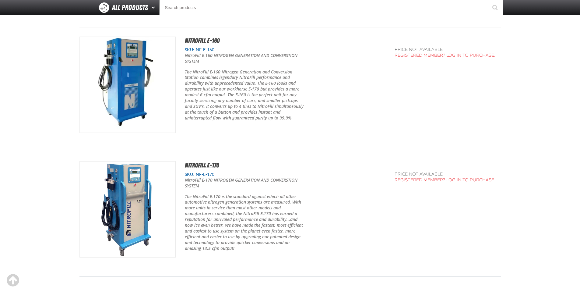 The image size is (580, 288). I want to click on span: NF-E-160, so click(204, 50).